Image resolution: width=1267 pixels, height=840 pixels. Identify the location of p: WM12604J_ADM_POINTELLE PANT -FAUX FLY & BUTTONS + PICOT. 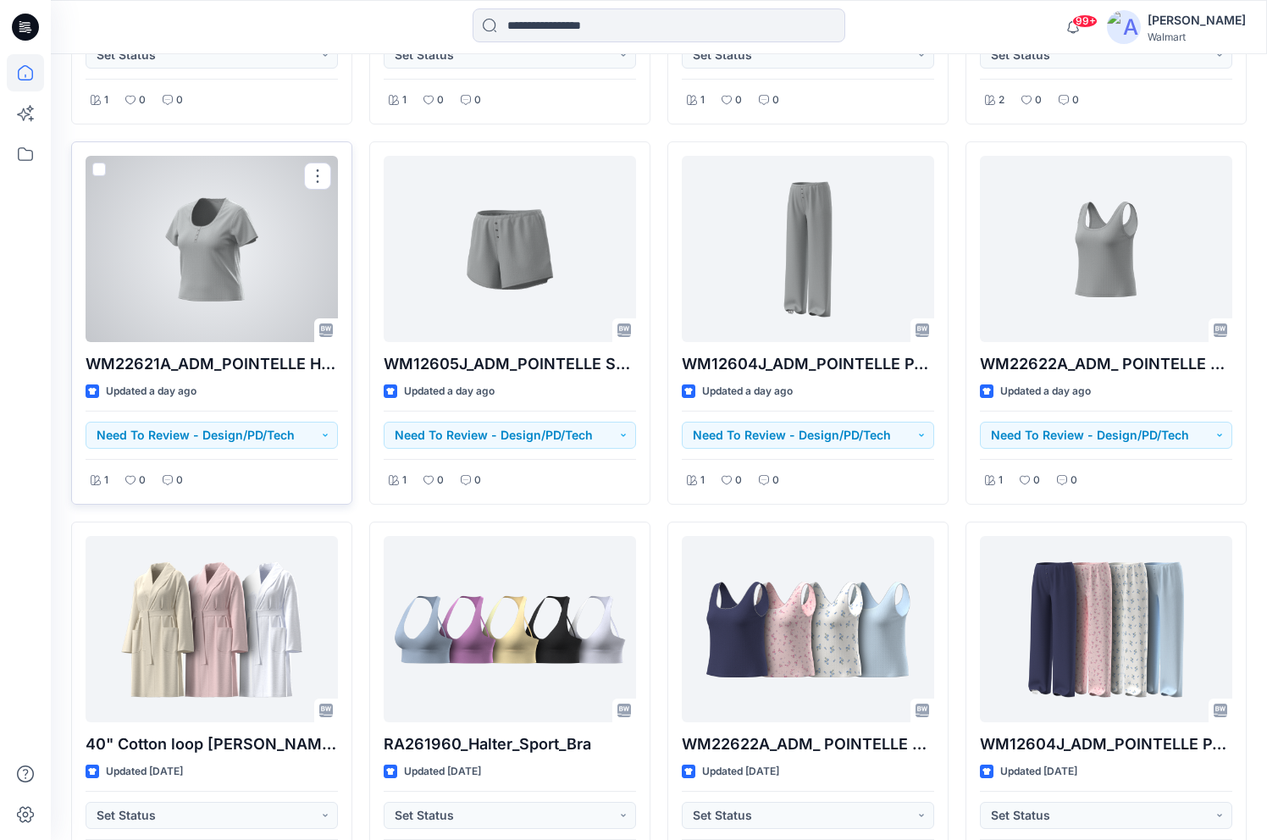
(808, 364).